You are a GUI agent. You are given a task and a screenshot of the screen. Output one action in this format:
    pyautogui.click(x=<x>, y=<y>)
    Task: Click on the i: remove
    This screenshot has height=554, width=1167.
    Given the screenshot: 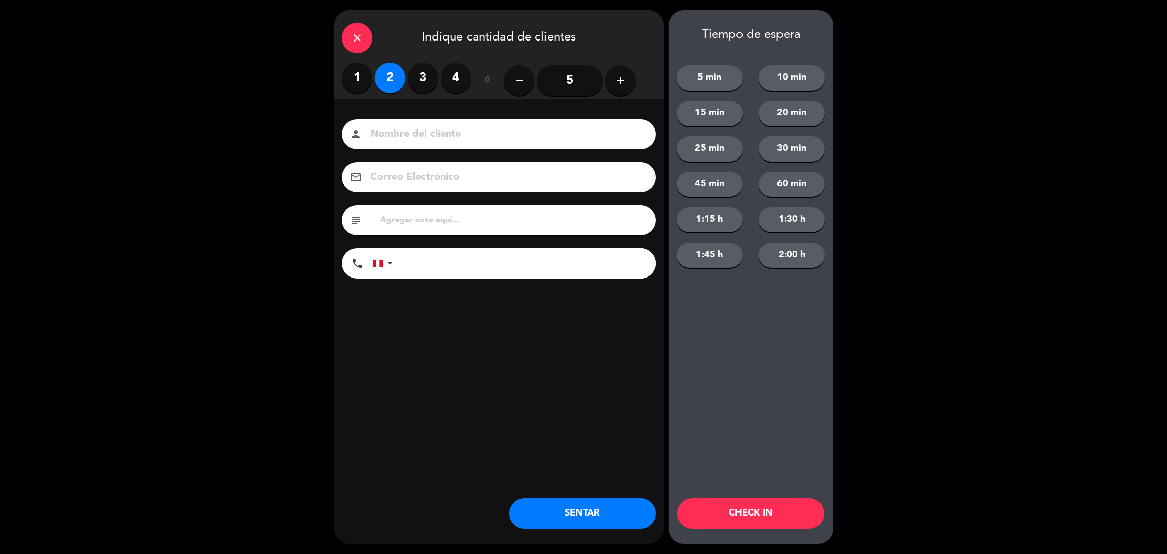 What is the action you would take?
    pyautogui.click(x=519, y=81)
    